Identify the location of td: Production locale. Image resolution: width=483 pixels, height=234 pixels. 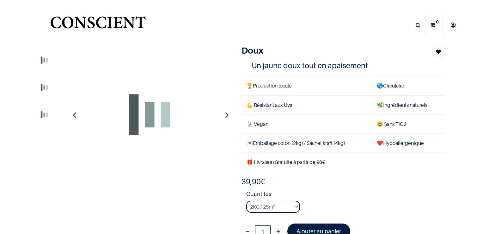
(307, 86).